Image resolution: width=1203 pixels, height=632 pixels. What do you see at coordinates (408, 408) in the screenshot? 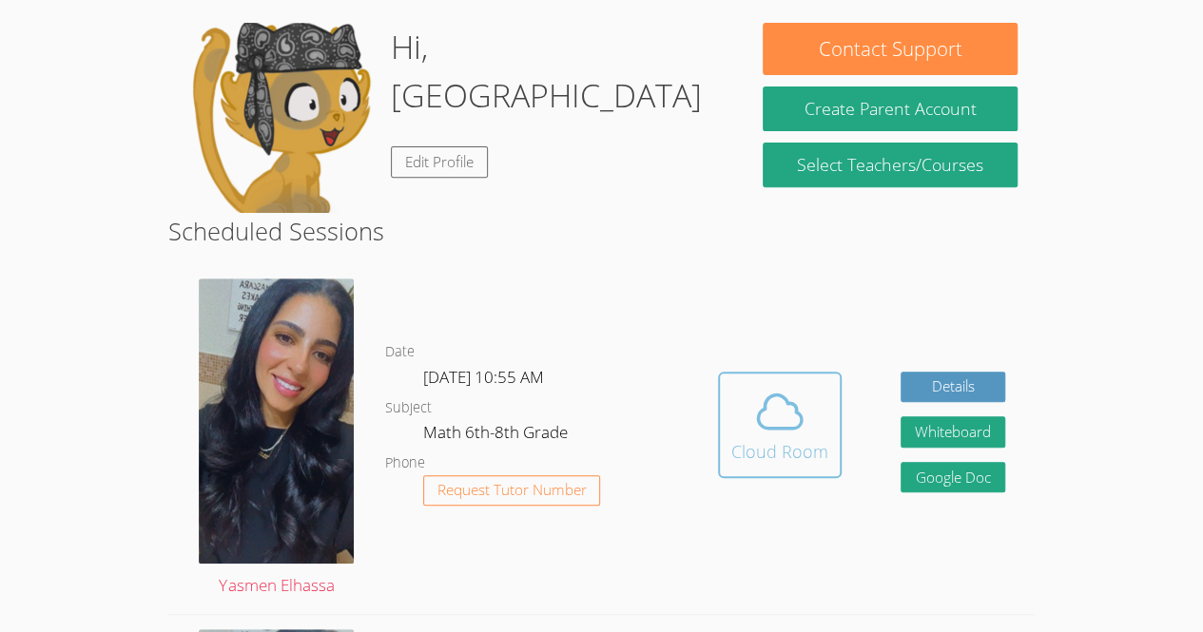
I see `dt: Subject` at bounding box center [408, 408].